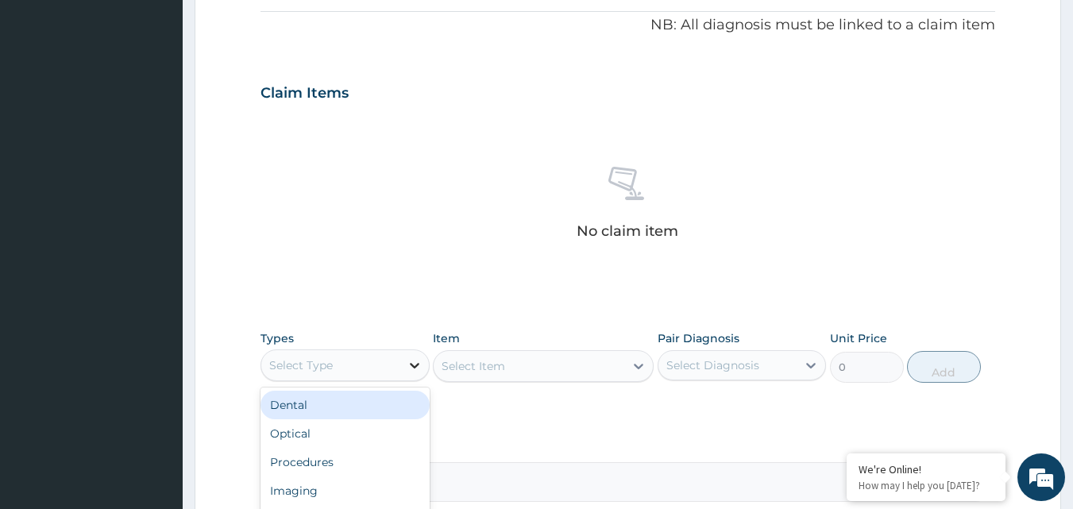 This screenshot has width=1073, height=509. I want to click on label: Item, so click(447, 338).